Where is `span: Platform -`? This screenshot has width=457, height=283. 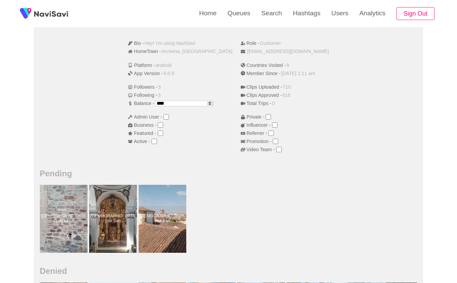 span: Platform - is located at coordinates (141, 65).